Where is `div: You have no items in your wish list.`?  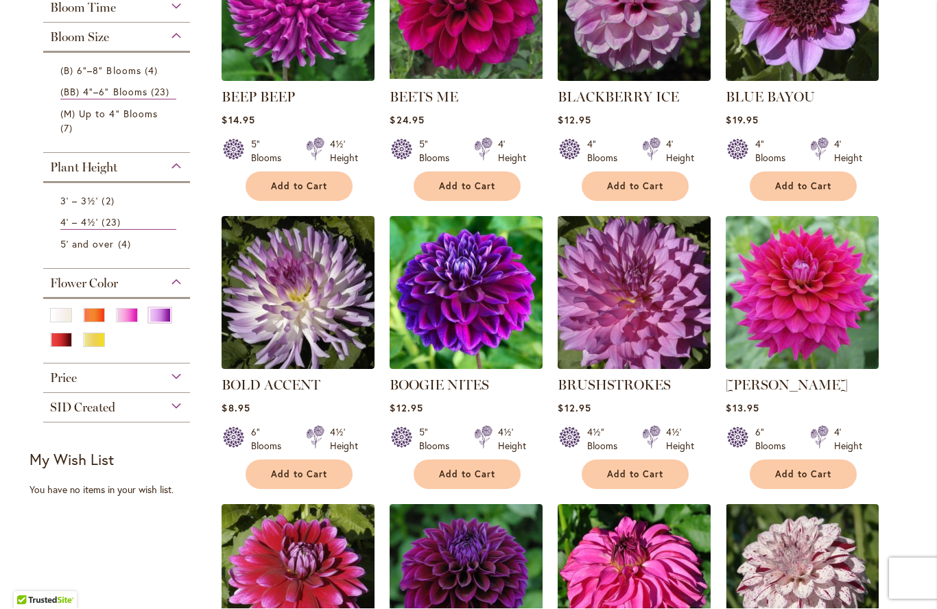
div: You have no items in your wish list. is located at coordinates (121, 491).